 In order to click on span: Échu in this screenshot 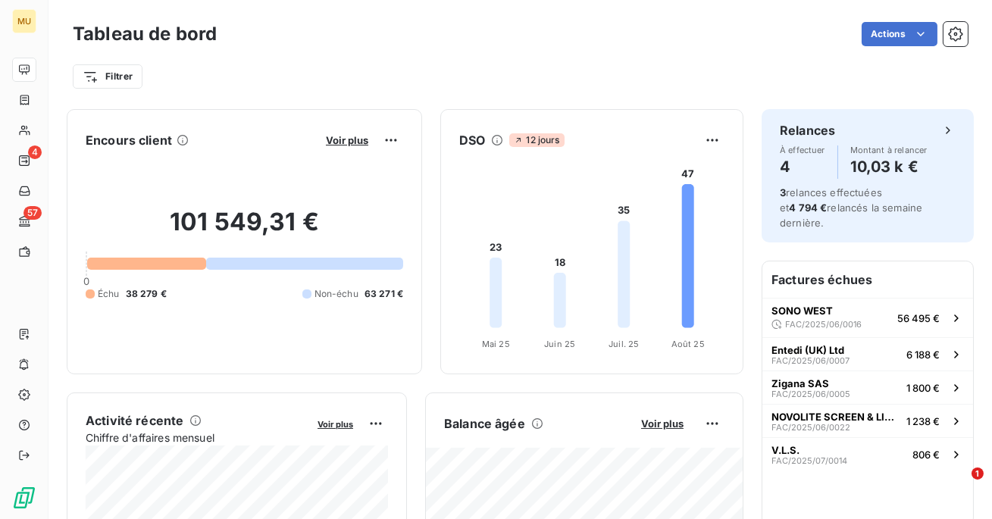, I will do `click(108, 294)`.